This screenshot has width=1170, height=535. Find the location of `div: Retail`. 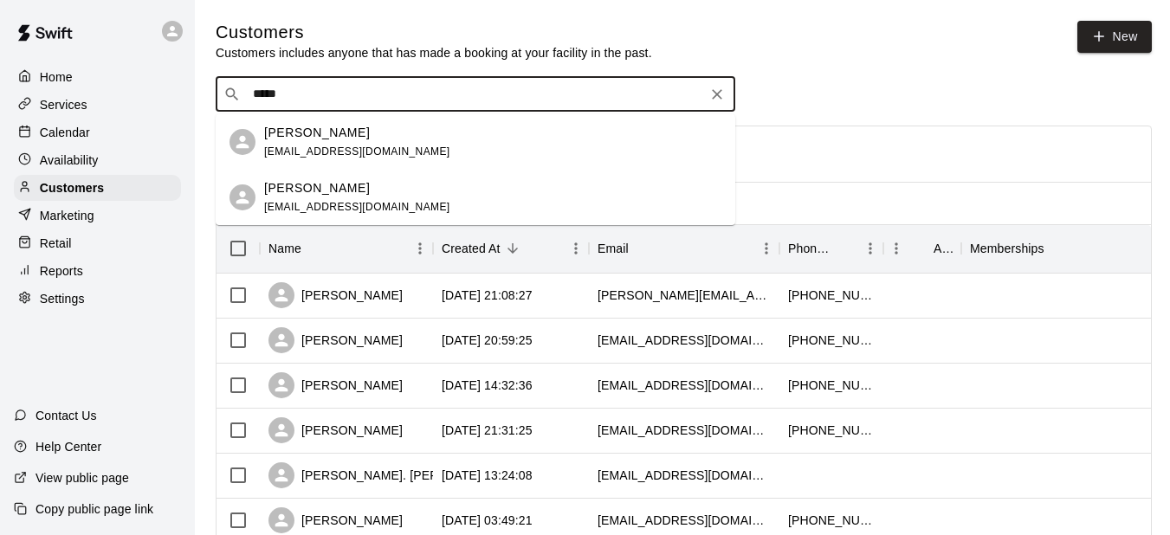

div: Retail is located at coordinates (97, 243).